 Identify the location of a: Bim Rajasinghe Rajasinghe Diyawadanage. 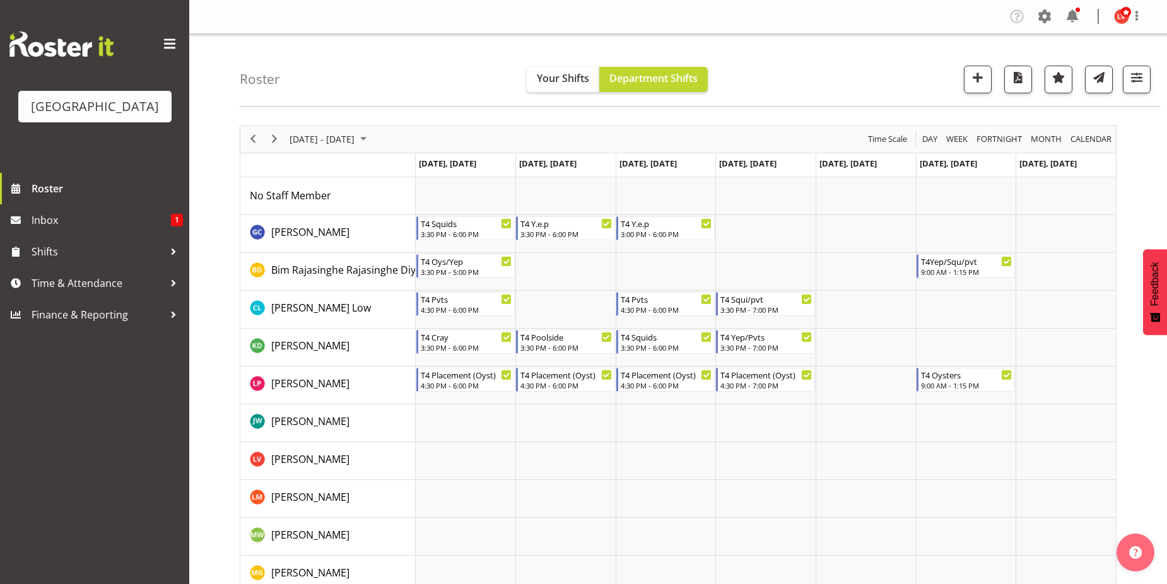
(370, 270).